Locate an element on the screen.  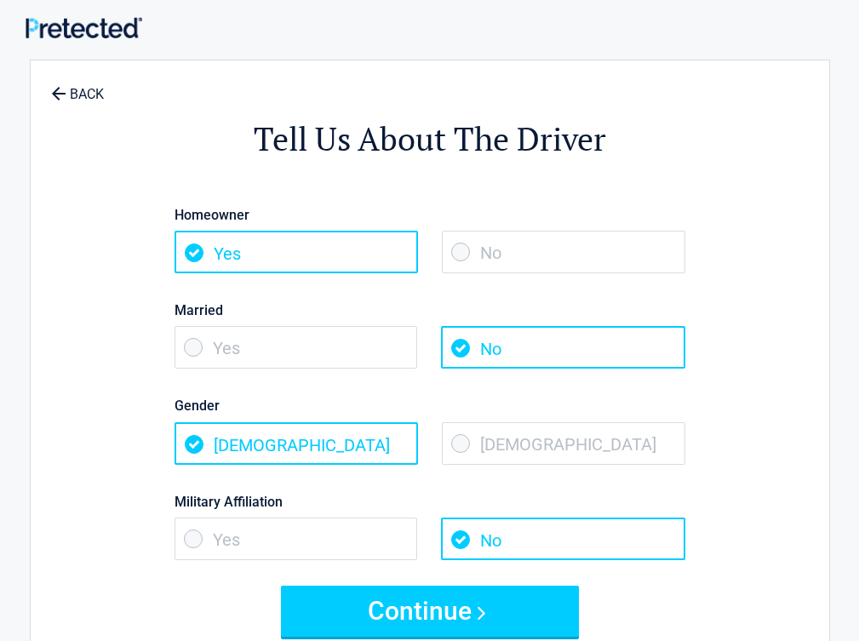
a: BACK is located at coordinates (77, 86).